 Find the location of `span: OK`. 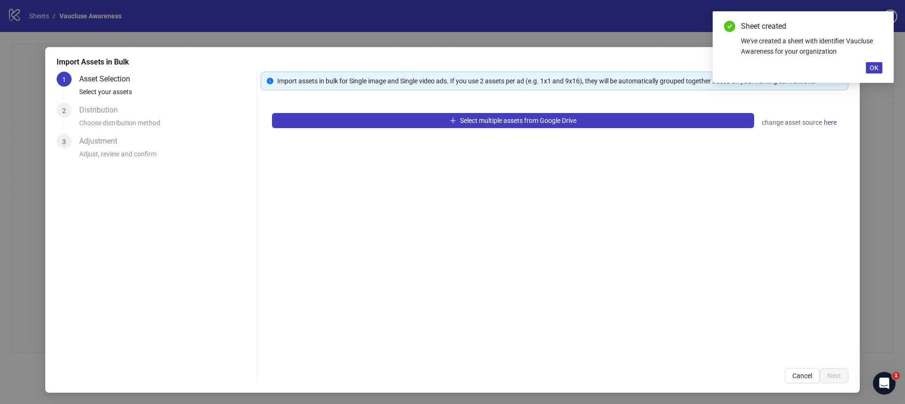

span: OK is located at coordinates (873, 68).